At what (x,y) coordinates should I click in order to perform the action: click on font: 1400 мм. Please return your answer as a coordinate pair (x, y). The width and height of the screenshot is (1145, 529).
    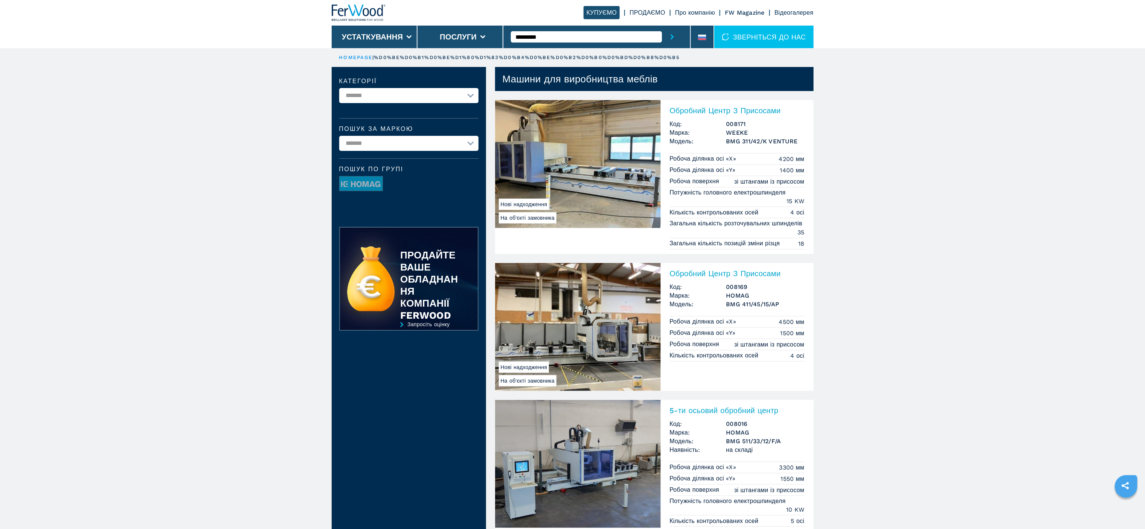
    Looking at the image, I should click on (792, 170).